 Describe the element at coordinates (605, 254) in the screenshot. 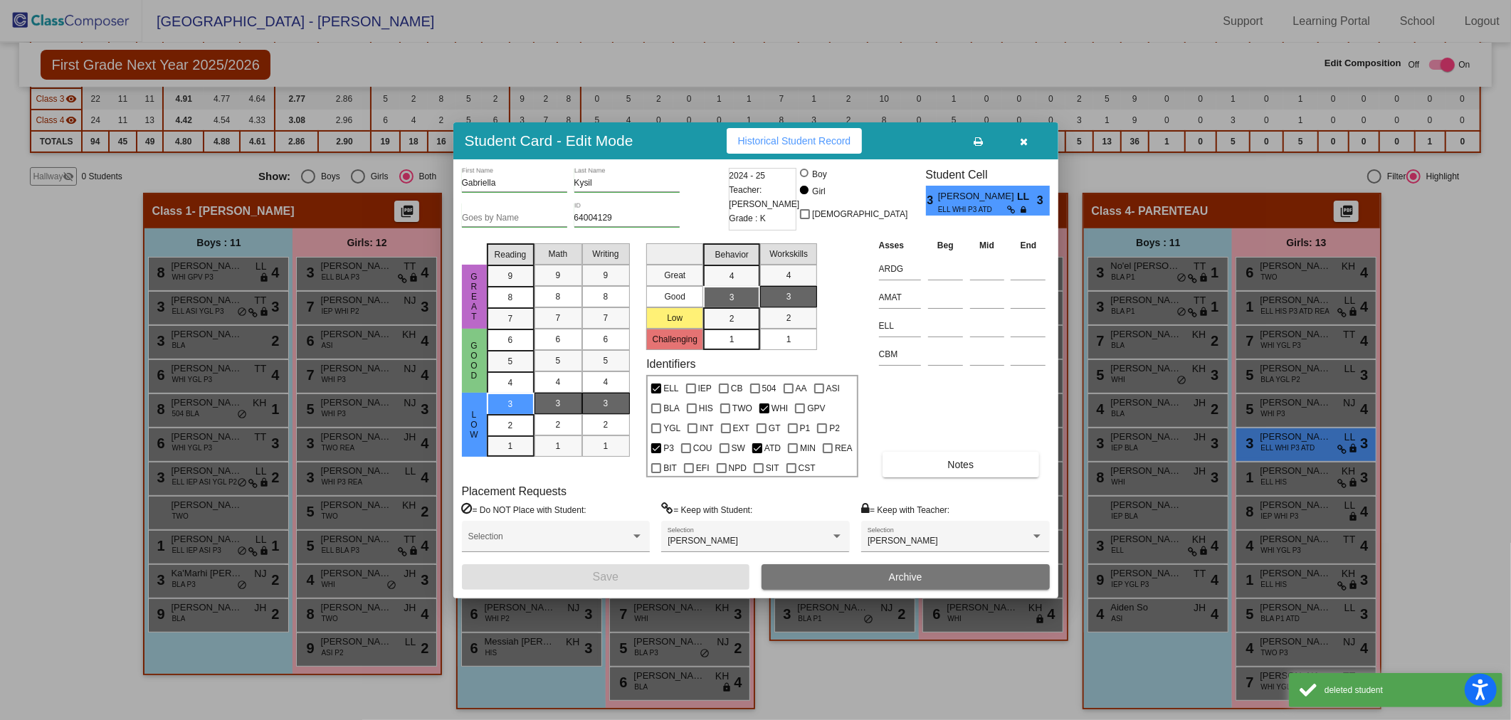

I see `span: Writing` at that location.